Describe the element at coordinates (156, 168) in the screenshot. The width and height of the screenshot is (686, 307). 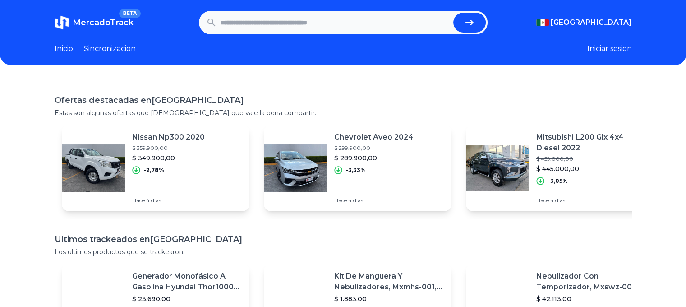
I see `a: Featured imageNissan Np300 2020$ 359.900,00$ 349.900,00-2,78%Hace 4 días` at that location.